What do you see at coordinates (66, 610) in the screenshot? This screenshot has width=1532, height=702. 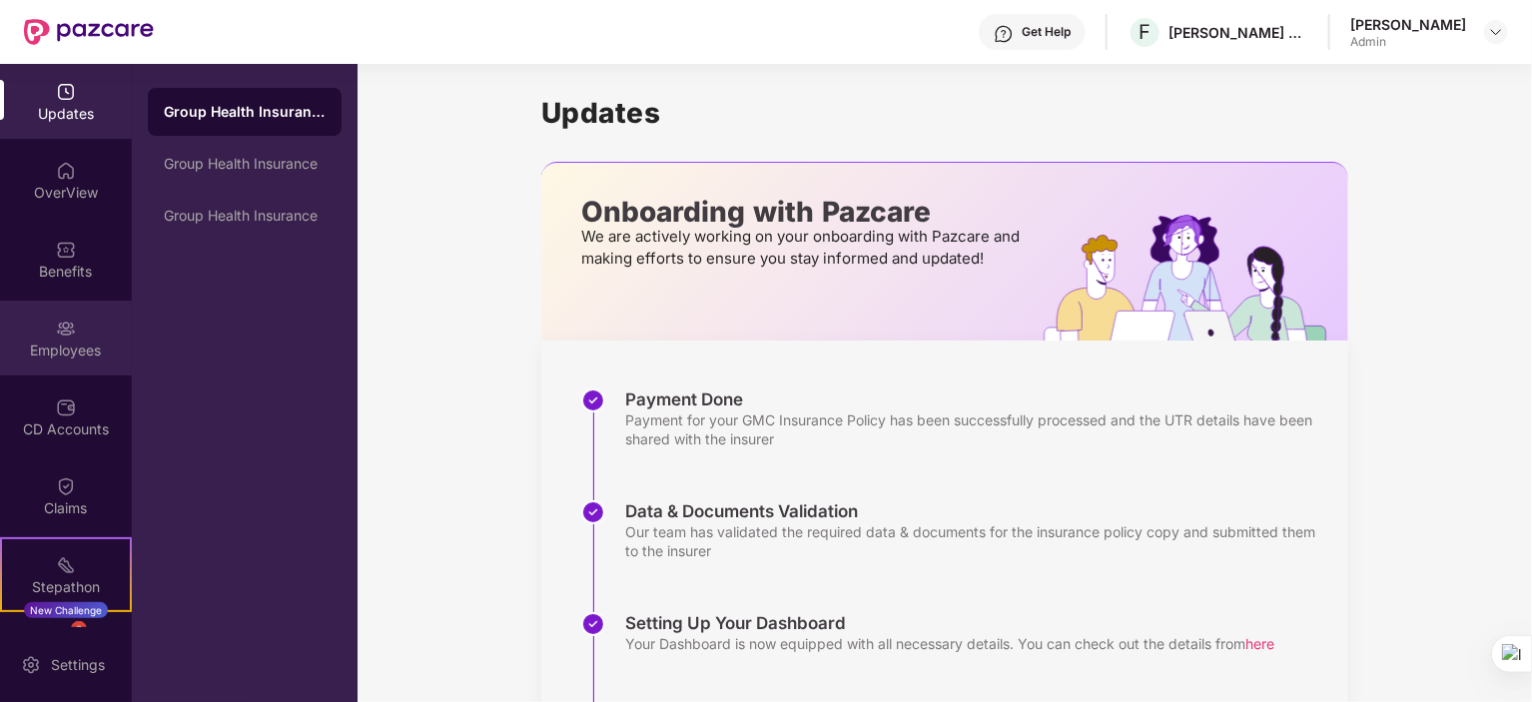 I see `div: New Challenge` at bounding box center [66, 610].